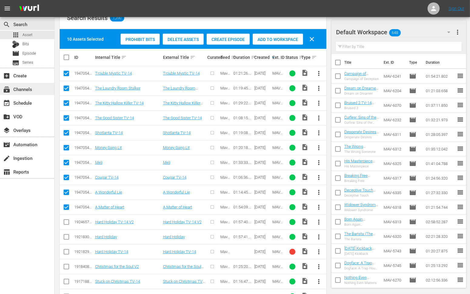  What do you see at coordinates (243, 236) in the screenshot?
I see `div: 01:57:41.610` at bounding box center [243, 236].